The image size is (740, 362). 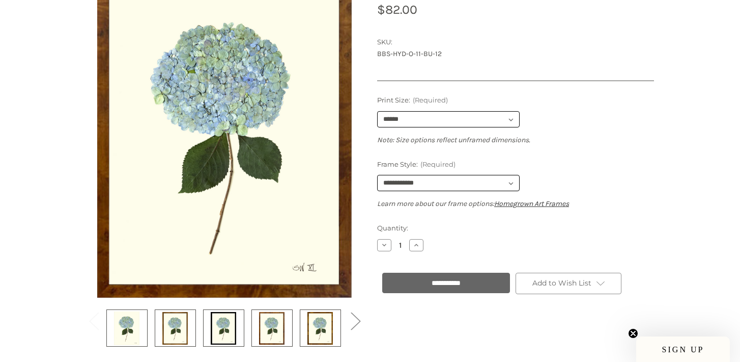 What do you see at coordinates (127, 327) in the screenshot?
I see `img: Unframed` at bounding box center [127, 327].